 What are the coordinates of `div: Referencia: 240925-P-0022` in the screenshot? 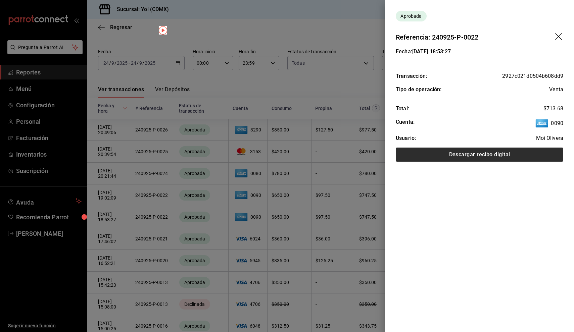 It's located at (437, 37).